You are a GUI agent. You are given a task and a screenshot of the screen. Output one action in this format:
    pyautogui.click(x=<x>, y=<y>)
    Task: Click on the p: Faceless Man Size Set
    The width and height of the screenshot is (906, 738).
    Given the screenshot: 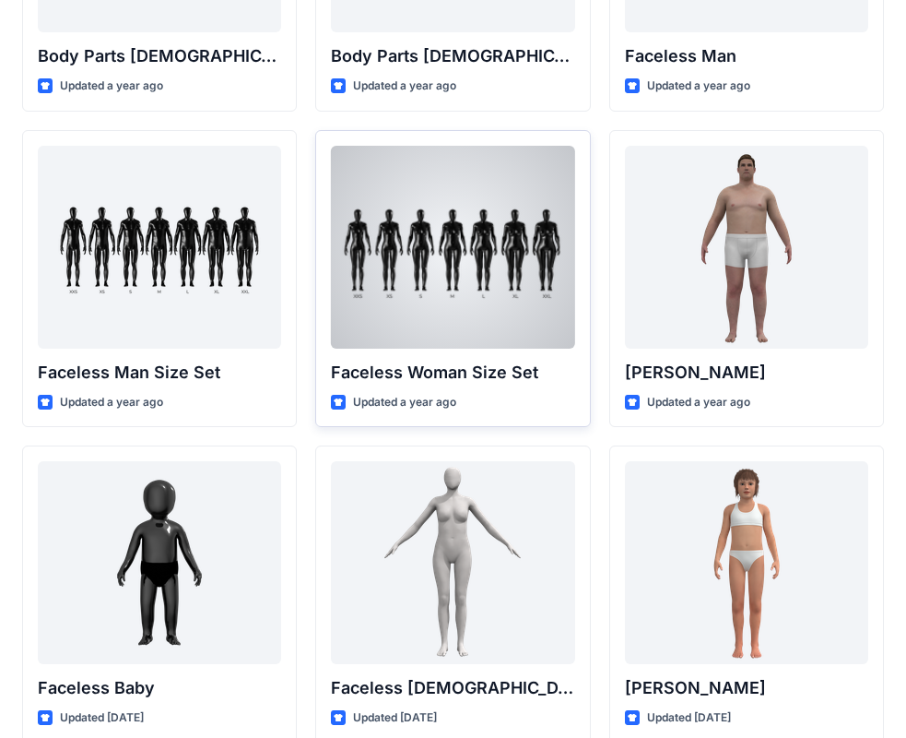 What is the action you would take?
    pyautogui.click(x=160, y=373)
    